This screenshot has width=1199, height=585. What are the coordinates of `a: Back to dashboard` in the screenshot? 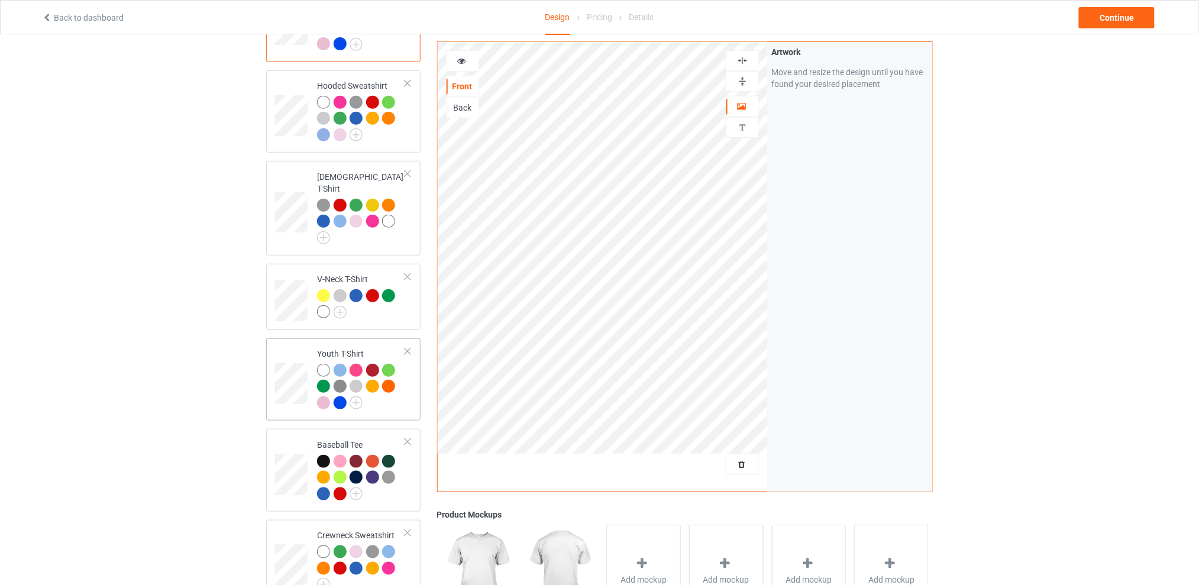 It's located at (83, 18).